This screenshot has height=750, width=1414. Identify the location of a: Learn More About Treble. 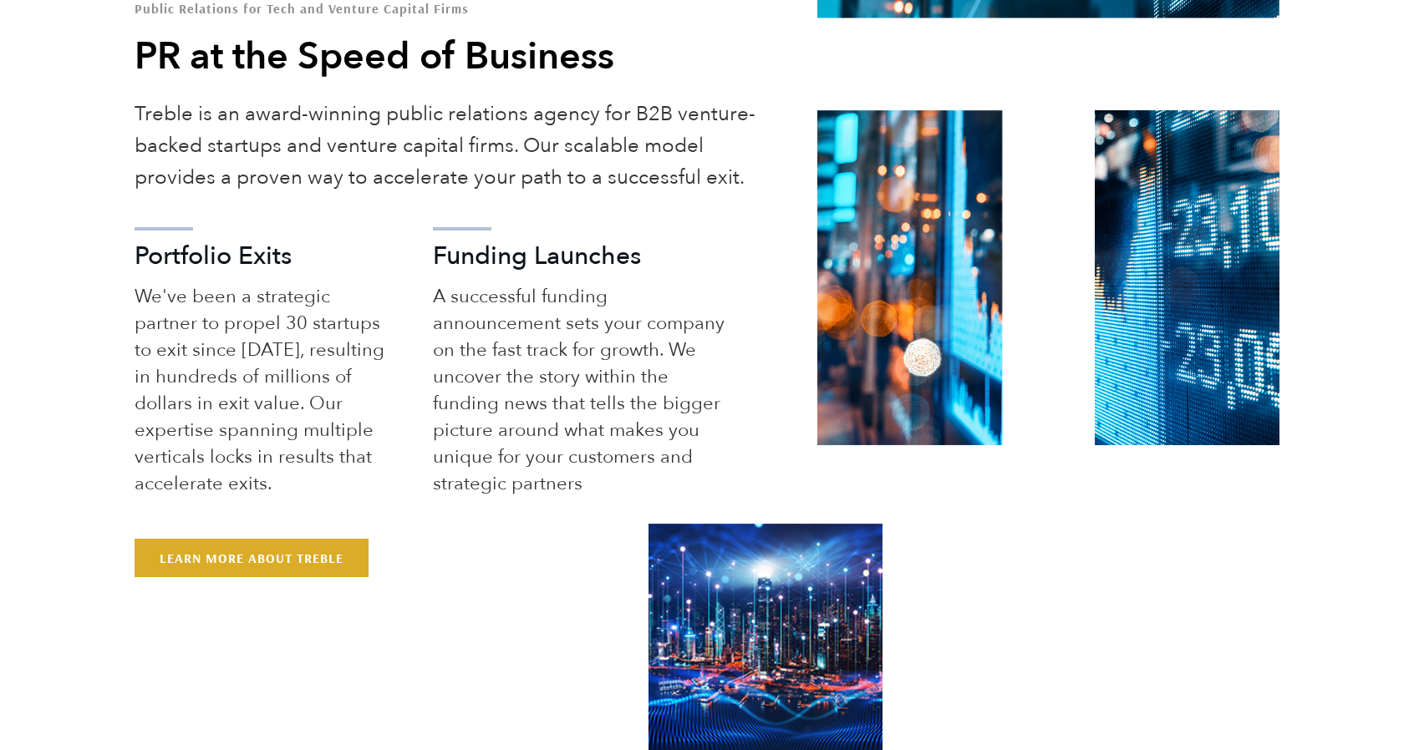
(251, 558).